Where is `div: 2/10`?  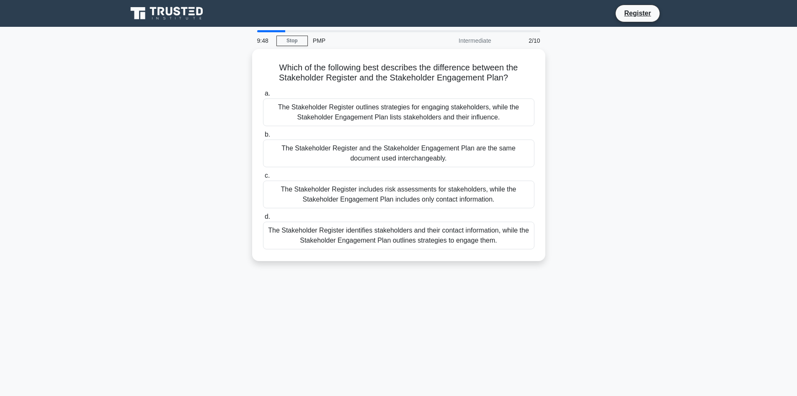
div: 2/10 is located at coordinates (520, 41).